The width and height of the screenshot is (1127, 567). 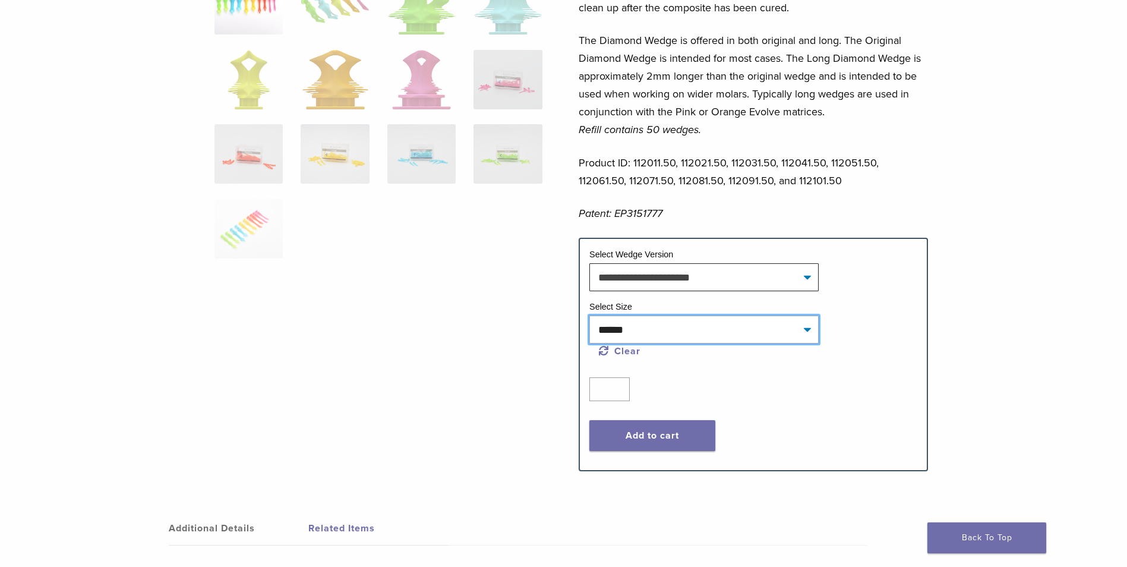 What do you see at coordinates (640, 129) in the screenshot?
I see `em: Refill contains 50 wedges.` at bounding box center [640, 129].